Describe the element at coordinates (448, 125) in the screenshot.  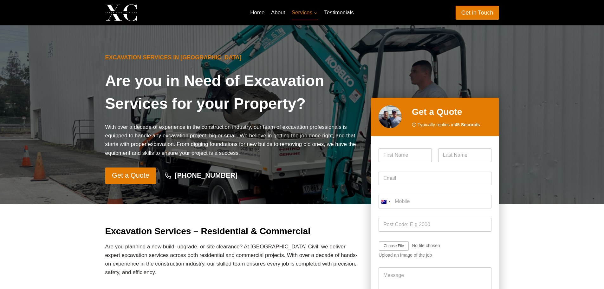
I see `span: Typically replies in` at that location.